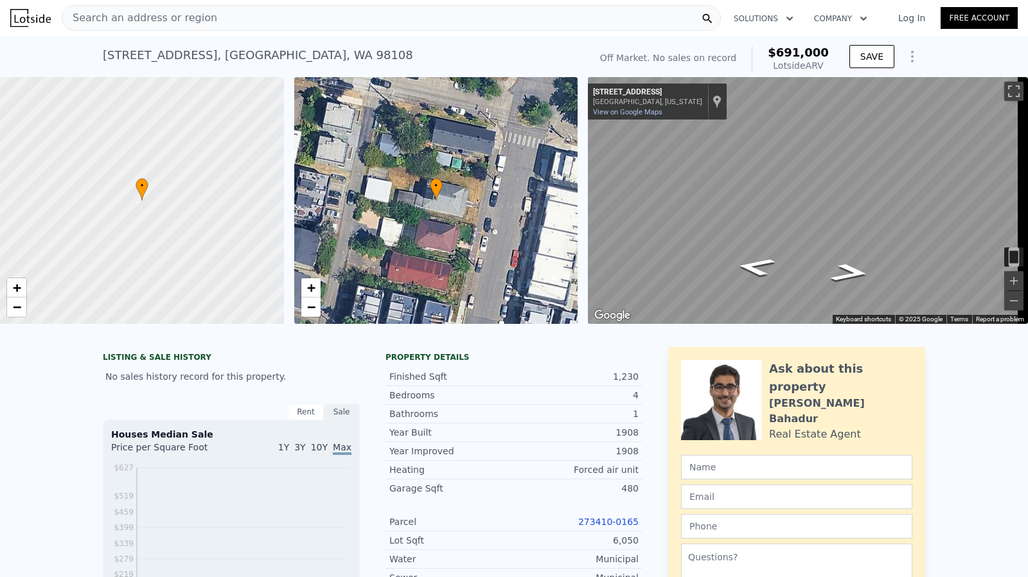  Describe the element at coordinates (840, 378) in the screenshot. I see `div: Ask about this property` at that location.